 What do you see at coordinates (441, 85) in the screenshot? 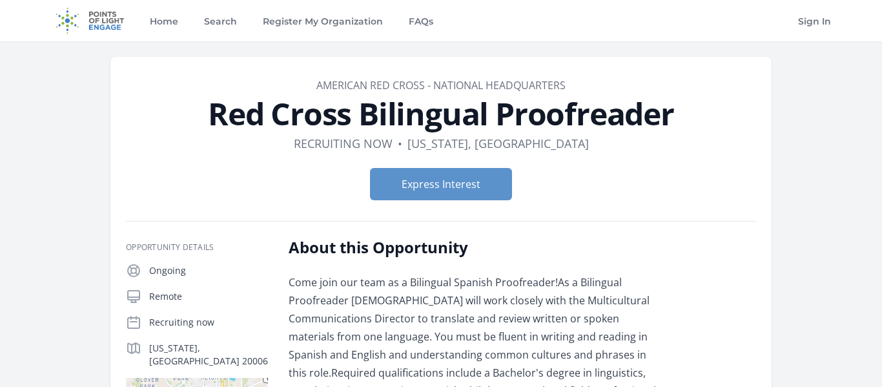
I see `a: American Red Cross - National Headquarters` at bounding box center [441, 85].